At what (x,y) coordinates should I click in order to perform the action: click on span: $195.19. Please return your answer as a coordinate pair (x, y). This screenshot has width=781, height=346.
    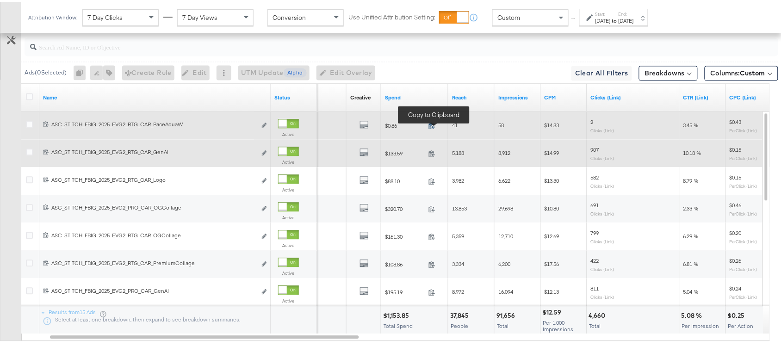
    Looking at the image, I should click on (405, 290).